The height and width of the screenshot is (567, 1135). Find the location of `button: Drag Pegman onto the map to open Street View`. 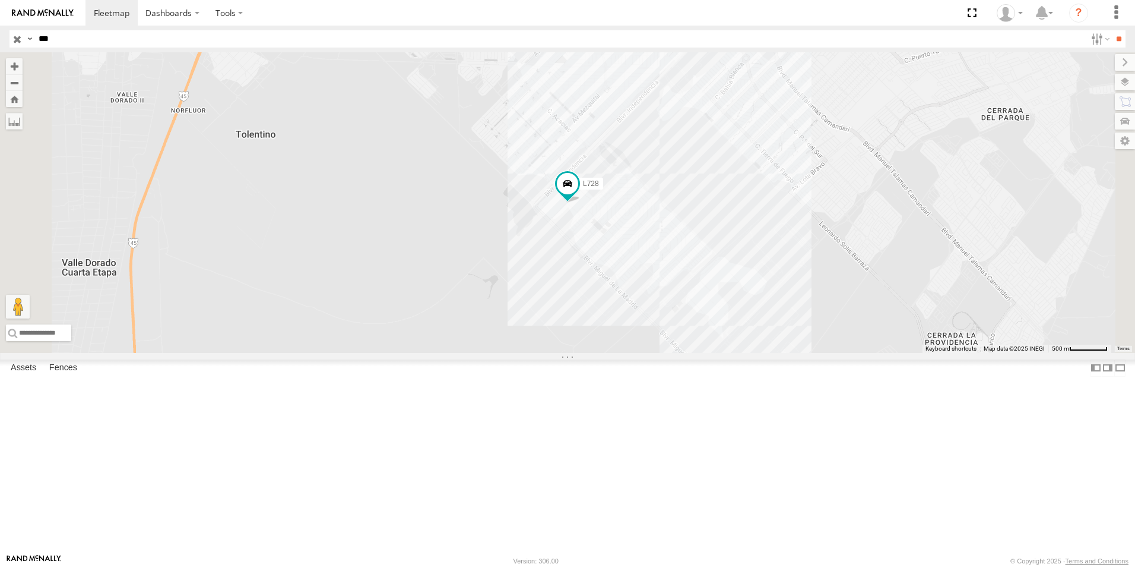

button: Drag Pegman onto the map to open Street View is located at coordinates (18, 306).